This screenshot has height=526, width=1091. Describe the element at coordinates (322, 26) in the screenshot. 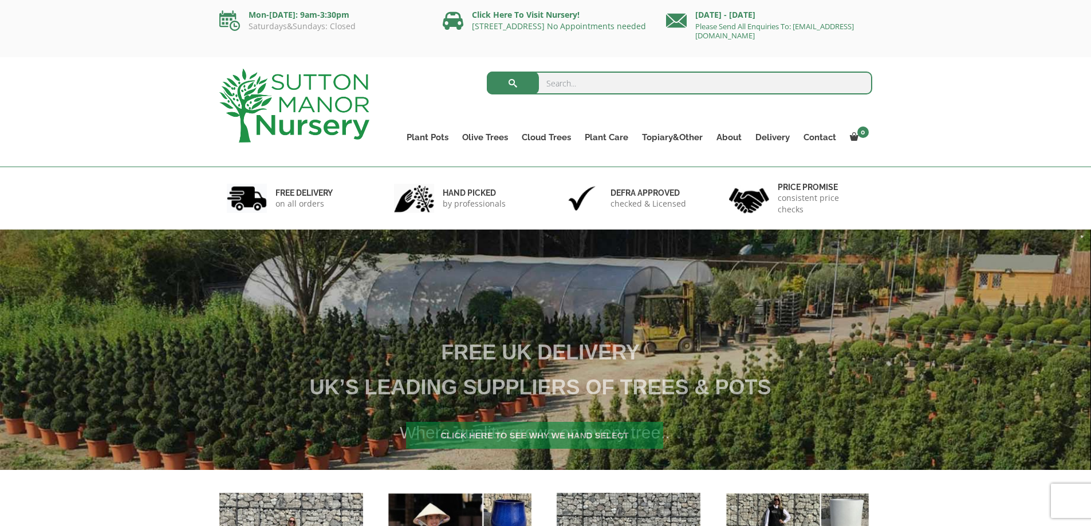

I see `p: Saturdays&Sundays: Closed` at that location.